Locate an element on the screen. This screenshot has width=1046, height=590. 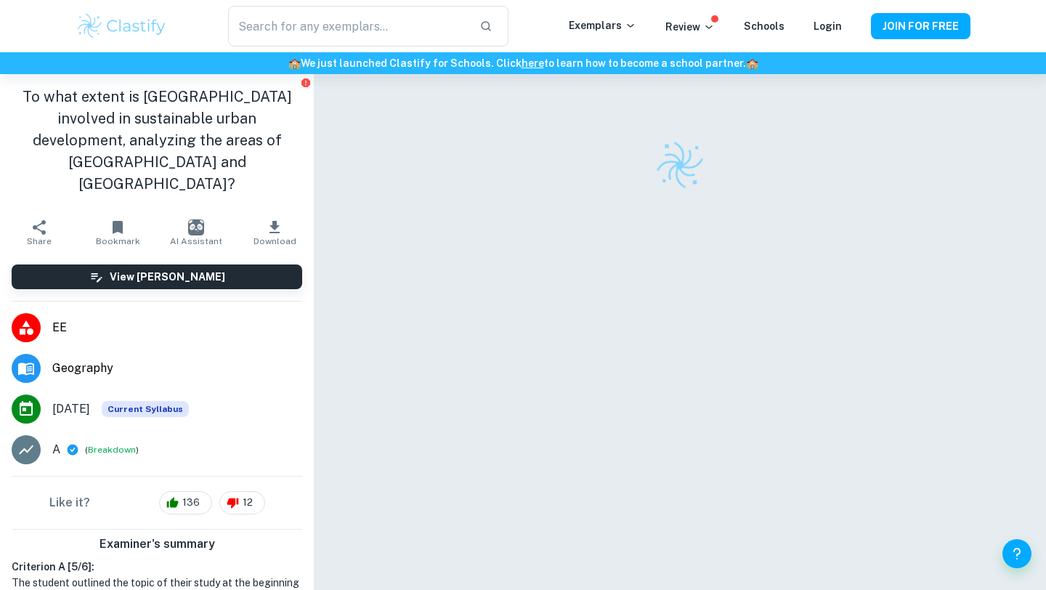
button: Bookmark is located at coordinates (118, 232).